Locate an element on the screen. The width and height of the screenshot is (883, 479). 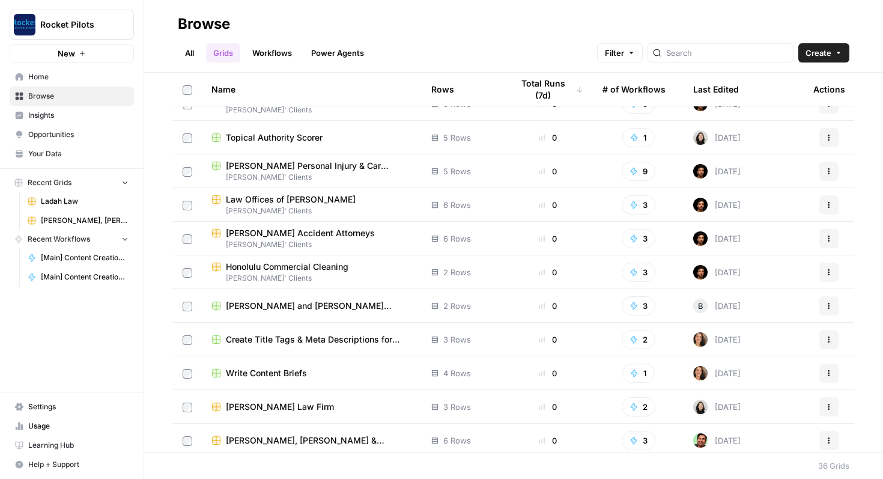
a: Power Agents is located at coordinates (338, 53).